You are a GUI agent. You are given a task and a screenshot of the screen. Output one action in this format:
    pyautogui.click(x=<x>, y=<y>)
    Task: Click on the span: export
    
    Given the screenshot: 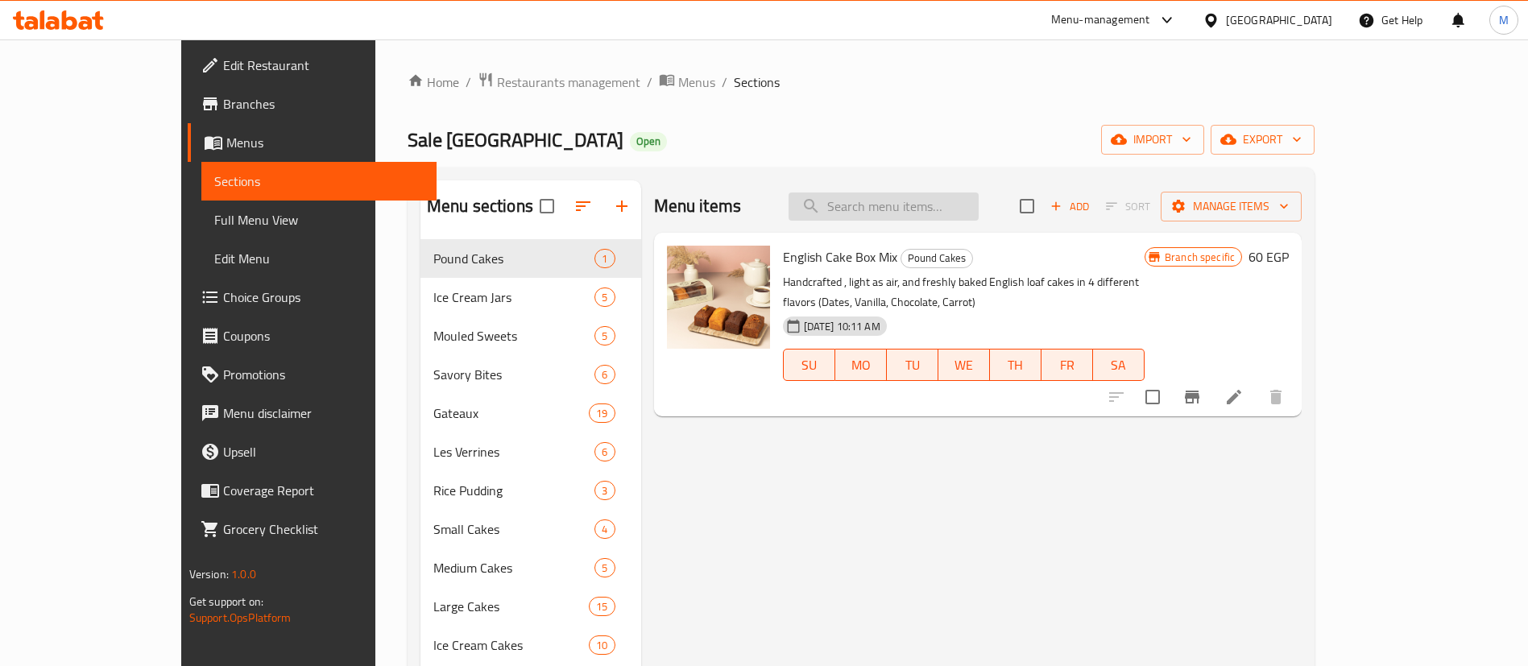 What is the action you would take?
    pyautogui.click(x=1262, y=139)
    